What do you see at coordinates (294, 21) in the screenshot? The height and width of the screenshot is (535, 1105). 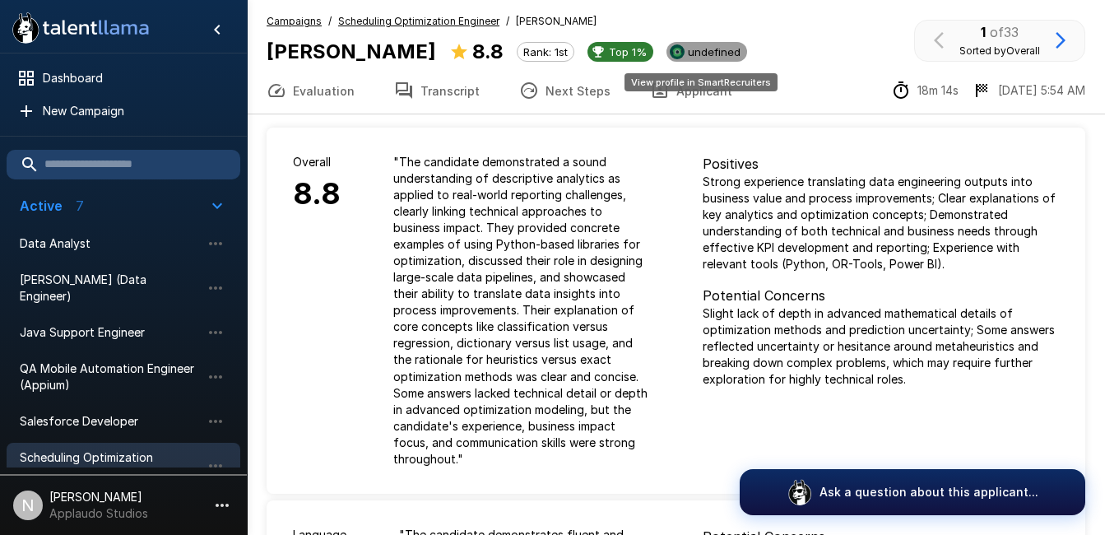 I see `u: Campaigns` at bounding box center [294, 21].